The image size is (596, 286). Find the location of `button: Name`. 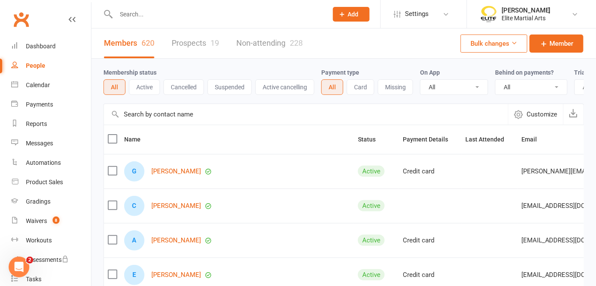

button: Name is located at coordinates (137, 139).